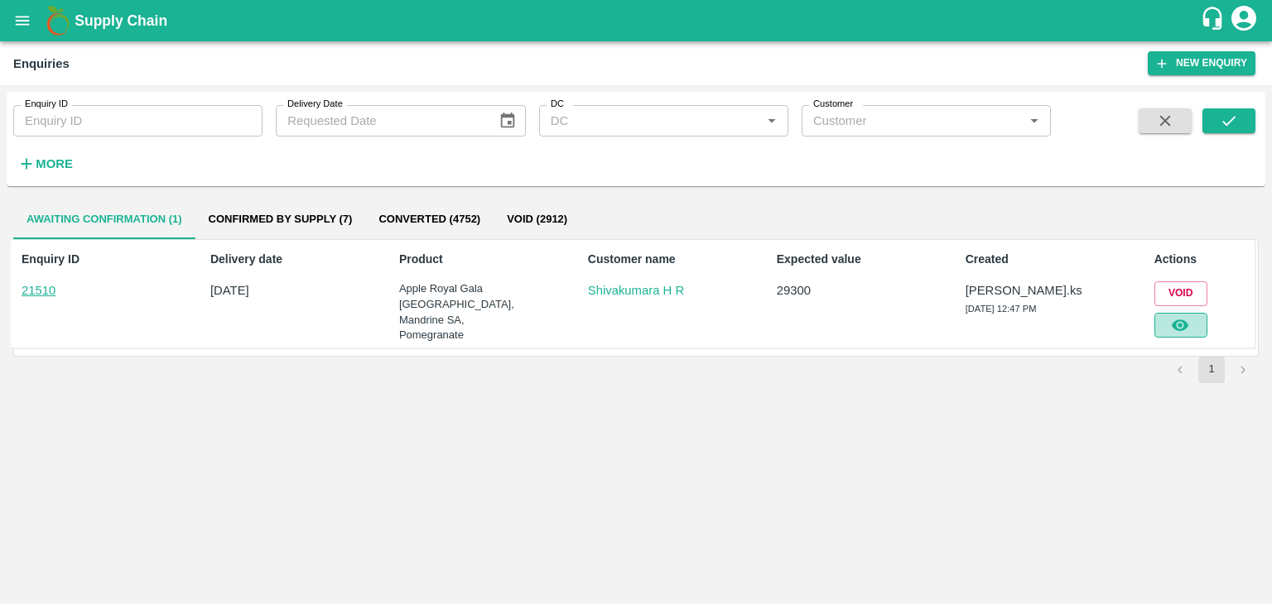 The image size is (1272, 604). What do you see at coordinates (637, 21) in the screenshot?
I see `a: Supply Chain` at bounding box center [637, 21].